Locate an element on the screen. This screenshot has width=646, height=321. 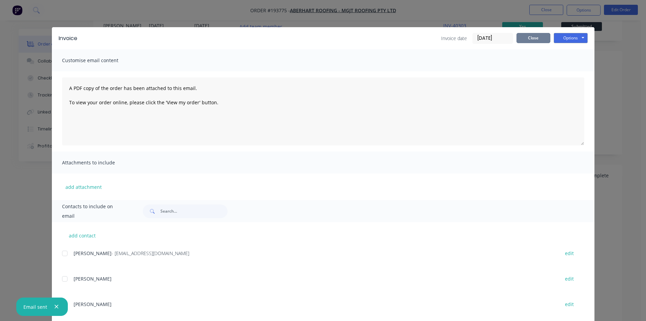
span: Customise email content is located at coordinates (99, 60).